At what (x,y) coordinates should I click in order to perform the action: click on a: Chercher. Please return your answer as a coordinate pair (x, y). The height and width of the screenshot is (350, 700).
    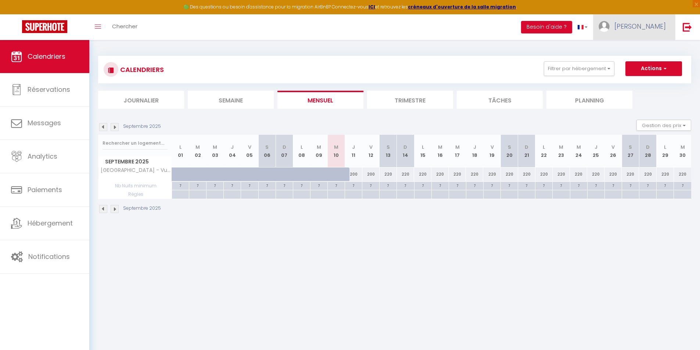
    Looking at the image, I should click on (125, 27).